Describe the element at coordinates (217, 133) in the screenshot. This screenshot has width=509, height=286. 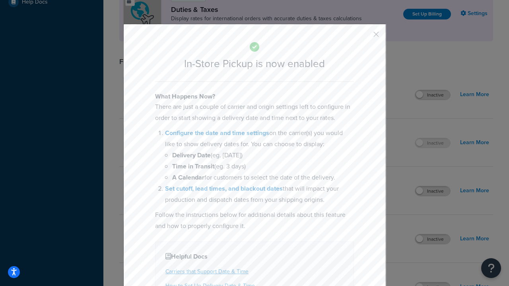
I see `a: Configure the date and time settings` at that location.